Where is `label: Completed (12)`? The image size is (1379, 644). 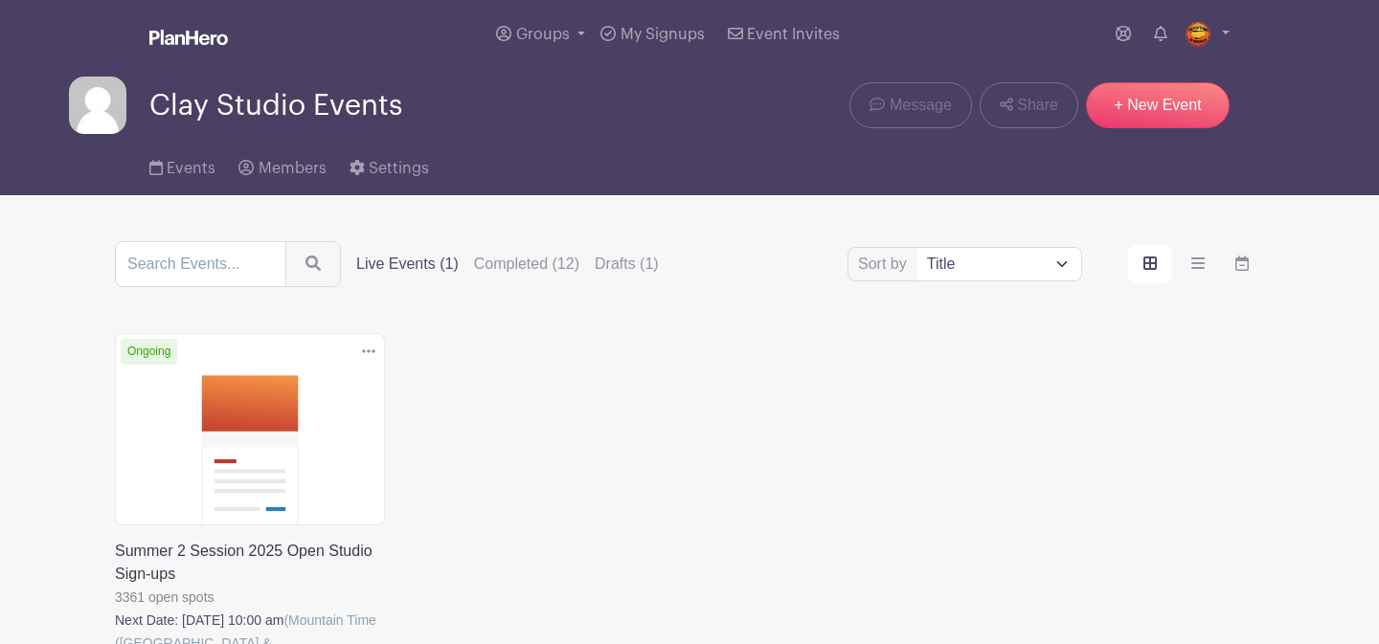
label: Completed (12) is located at coordinates (527, 264).